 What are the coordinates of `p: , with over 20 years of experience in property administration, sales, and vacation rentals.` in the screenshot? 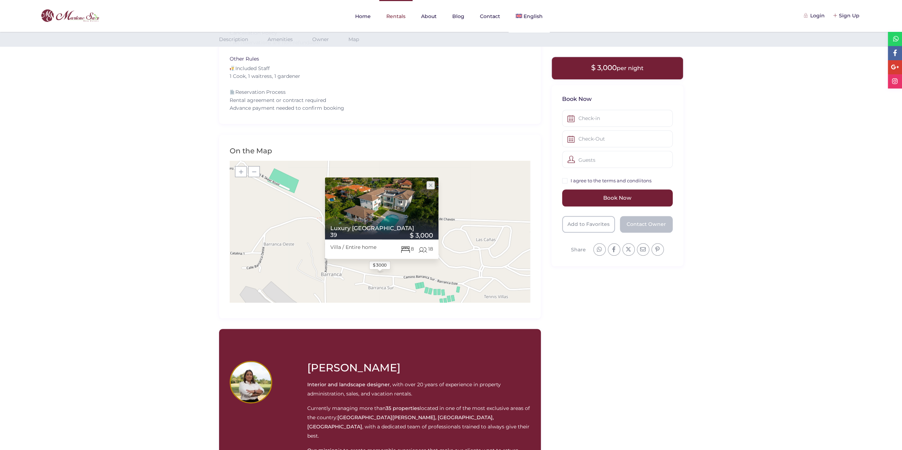 It's located at (418, 389).